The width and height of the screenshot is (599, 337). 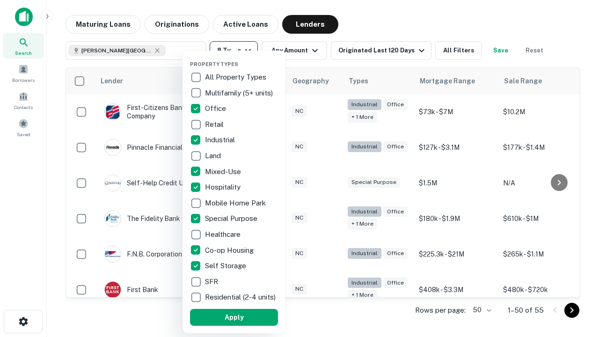 I want to click on p: All Property Types, so click(x=236, y=77).